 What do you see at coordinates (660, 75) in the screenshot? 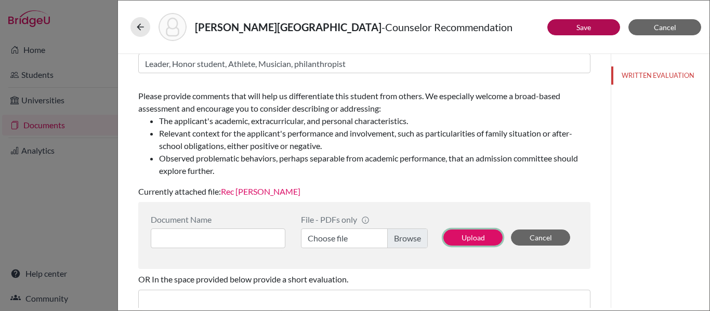
I see `button: WRITTEN EVALUATION` at bounding box center [660, 75].